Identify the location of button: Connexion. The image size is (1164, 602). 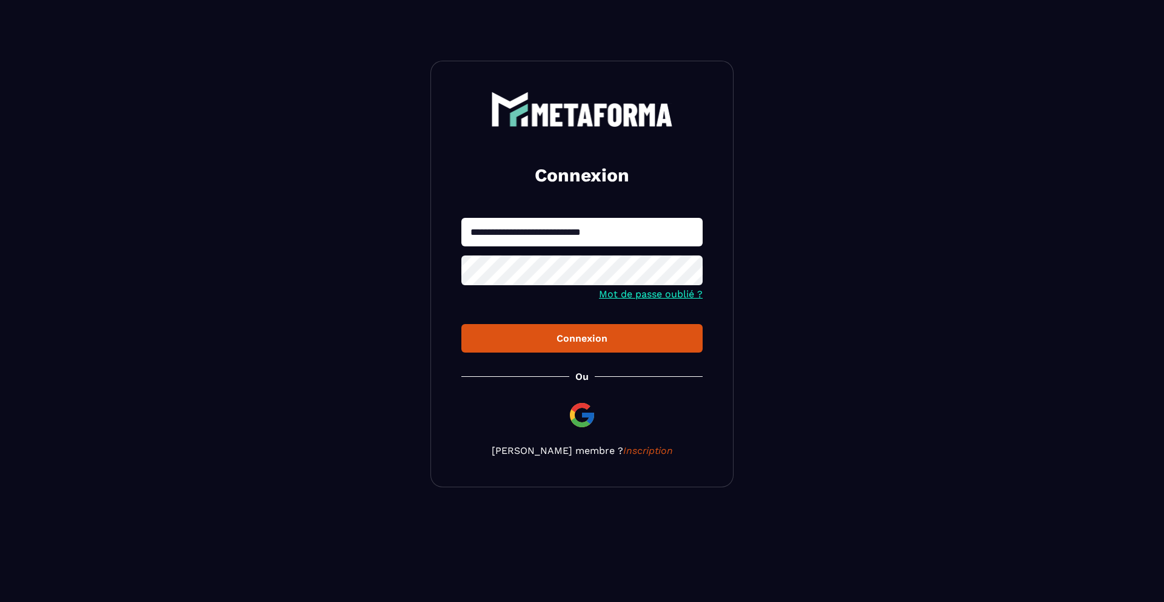
(582, 338).